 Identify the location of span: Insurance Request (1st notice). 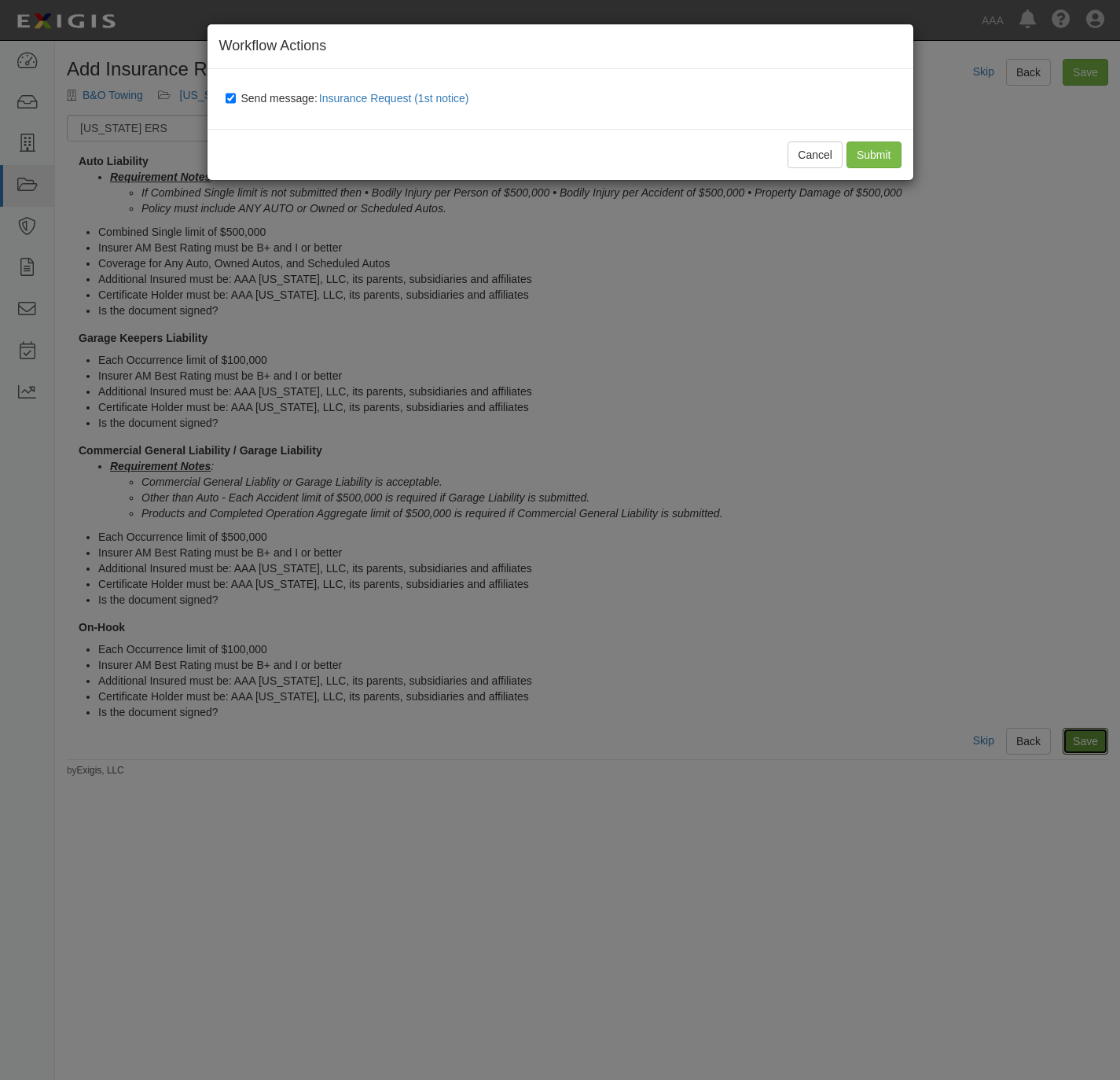
(394, 98).